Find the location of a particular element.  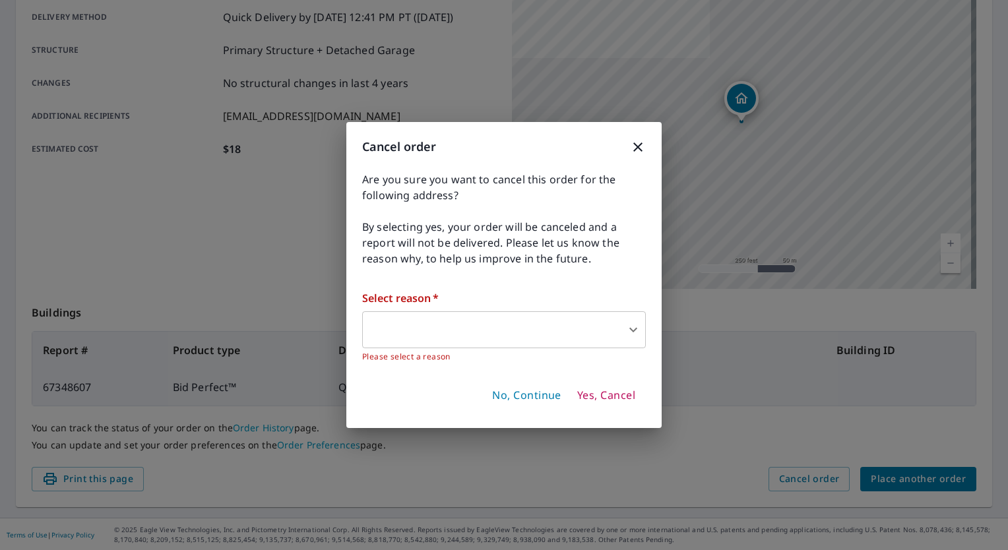

p: Please select a reason is located at coordinates (504, 357).